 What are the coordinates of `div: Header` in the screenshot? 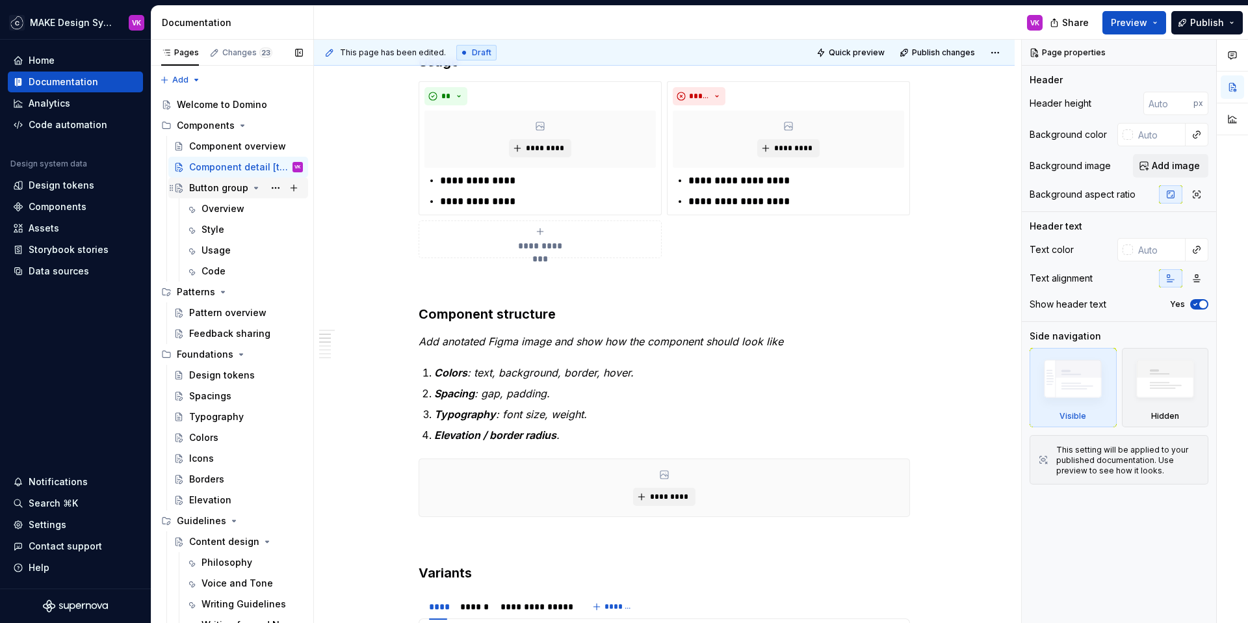 It's located at (1046, 80).